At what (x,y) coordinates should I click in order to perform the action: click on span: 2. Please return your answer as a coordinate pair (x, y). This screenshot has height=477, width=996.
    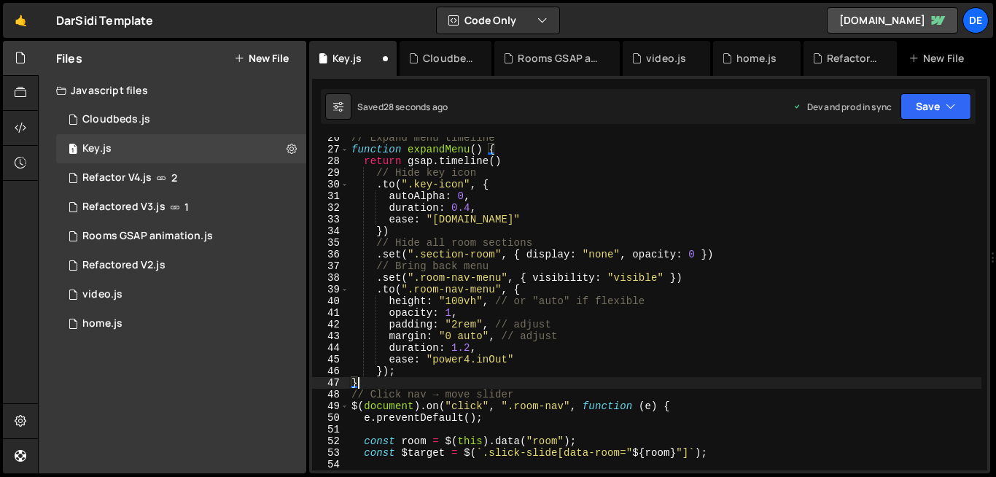
    Looking at the image, I should click on (174, 178).